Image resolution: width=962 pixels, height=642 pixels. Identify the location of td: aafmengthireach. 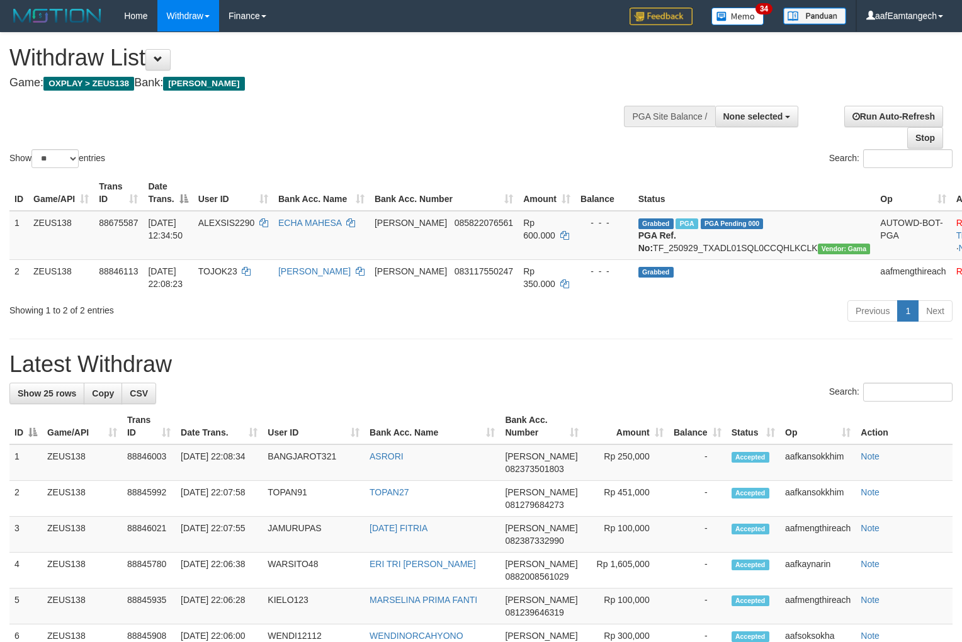
(818, 535).